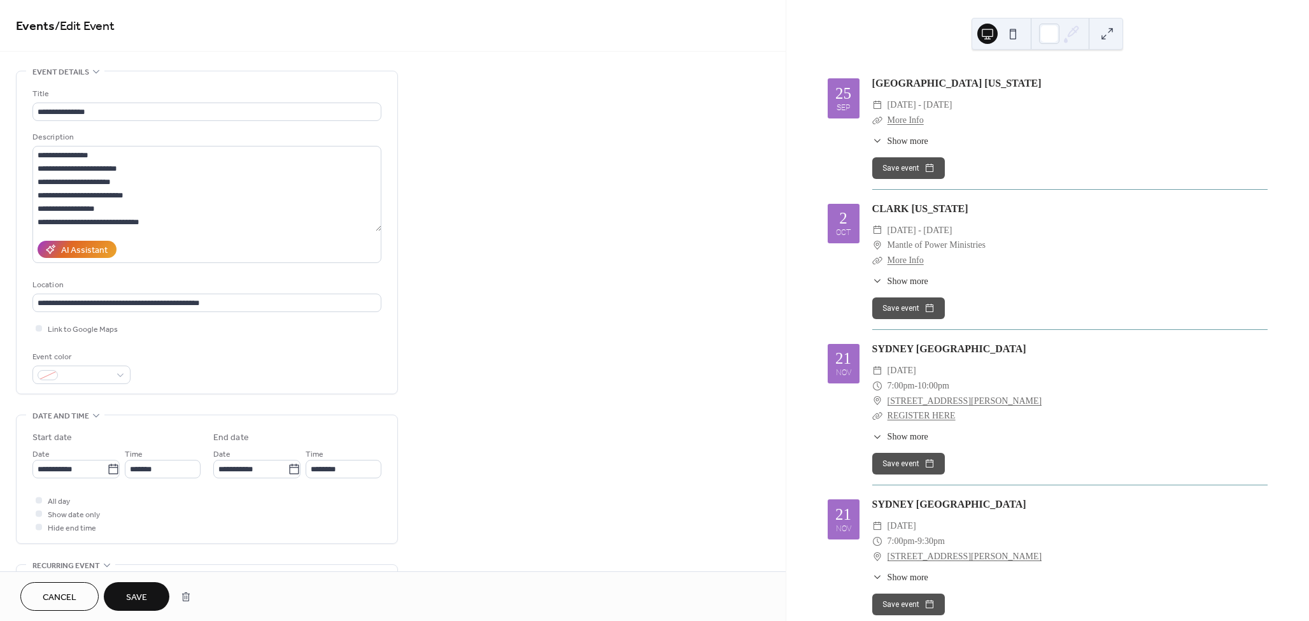 This screenshot has width=1309, height=621. I want to click on span: All day, so click(59, 501).